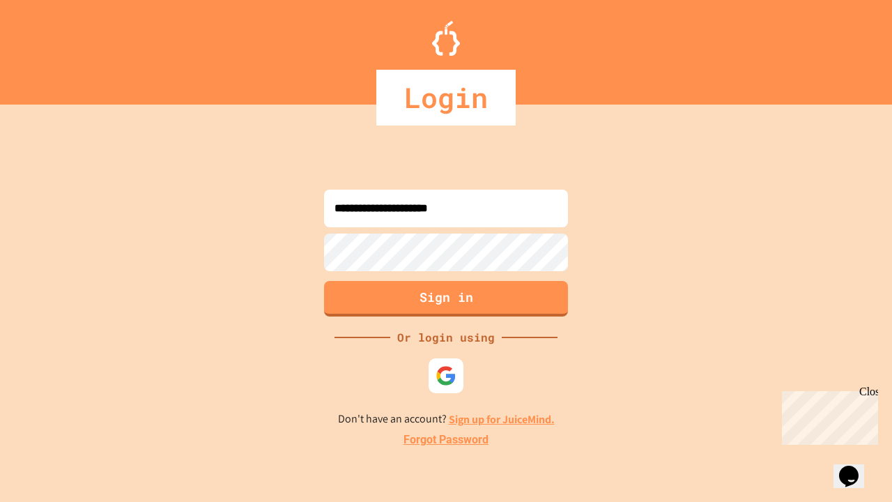 The height and width of the screenshot is (502, 892). I want to click on div: Or login using, so click(446, 337).